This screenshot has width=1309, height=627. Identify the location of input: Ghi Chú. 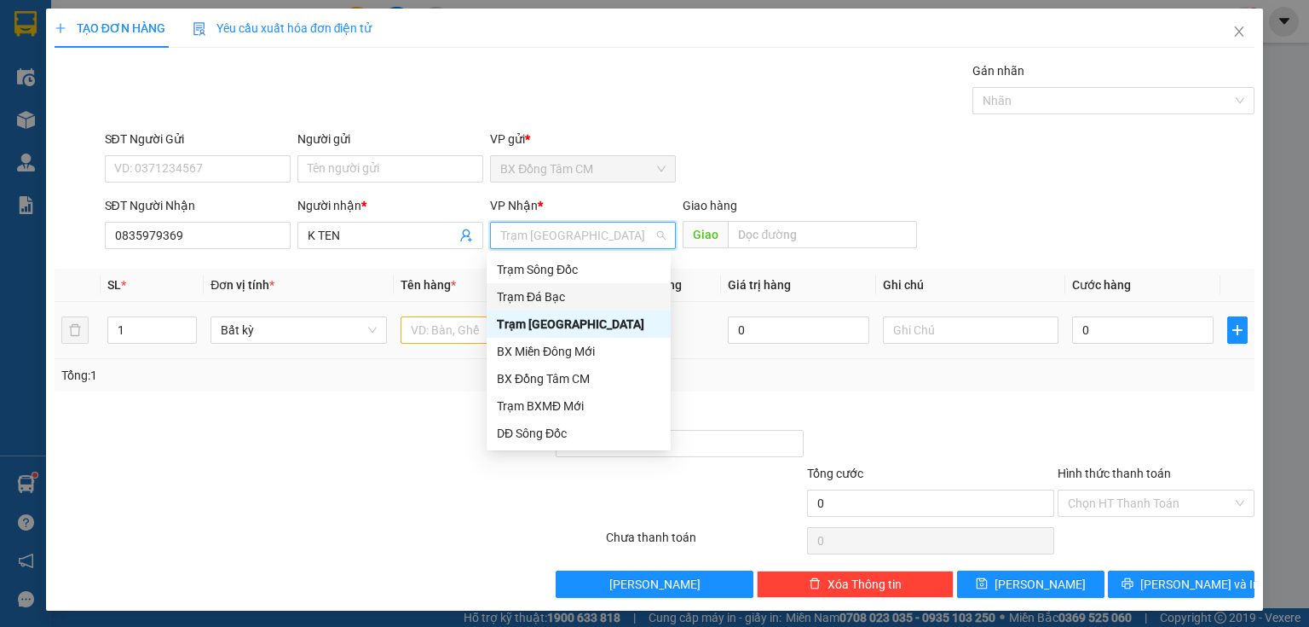
(971, 330).